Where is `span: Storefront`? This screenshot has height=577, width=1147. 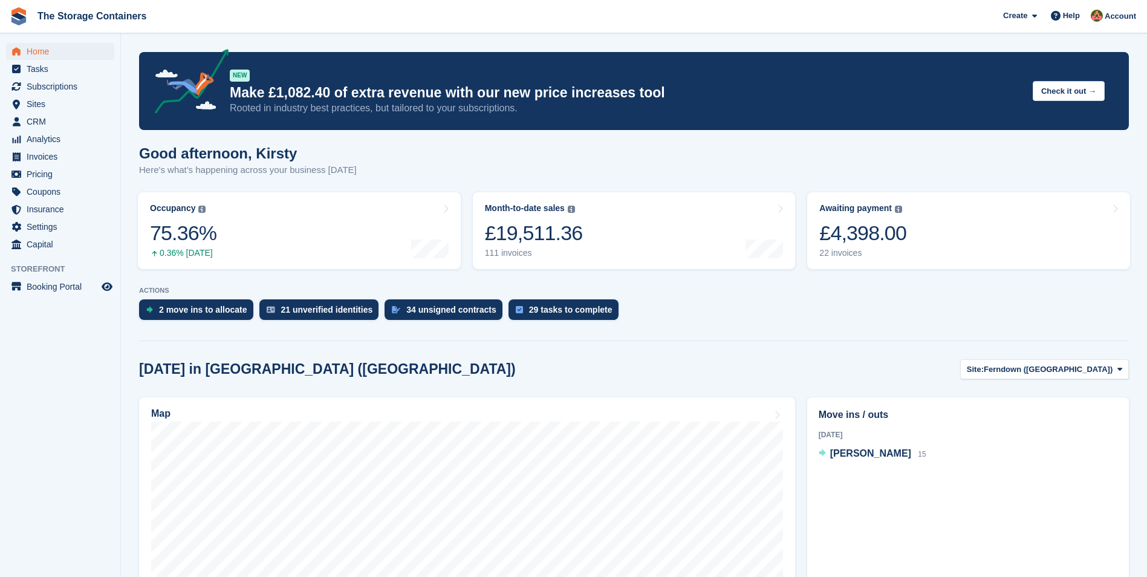
span: Storefront is located at coordinates (65, 269).